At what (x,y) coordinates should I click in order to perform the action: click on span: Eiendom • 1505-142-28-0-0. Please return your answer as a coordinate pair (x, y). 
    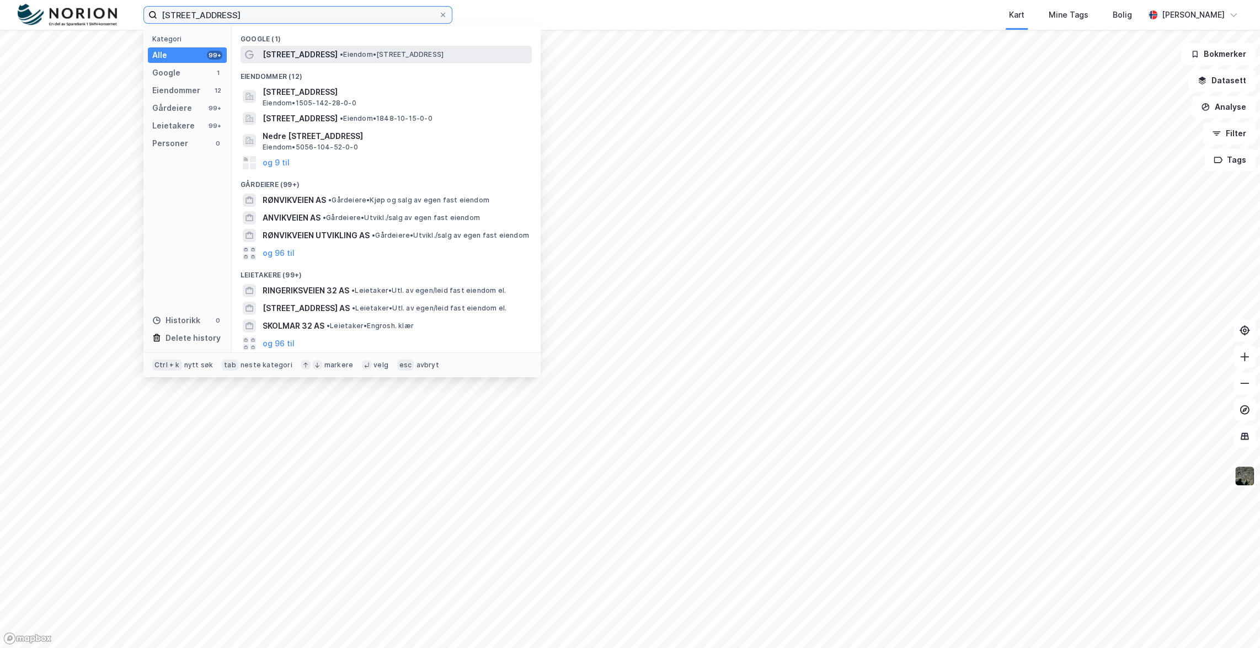
    Looking at the image, I should click on (310, 103).